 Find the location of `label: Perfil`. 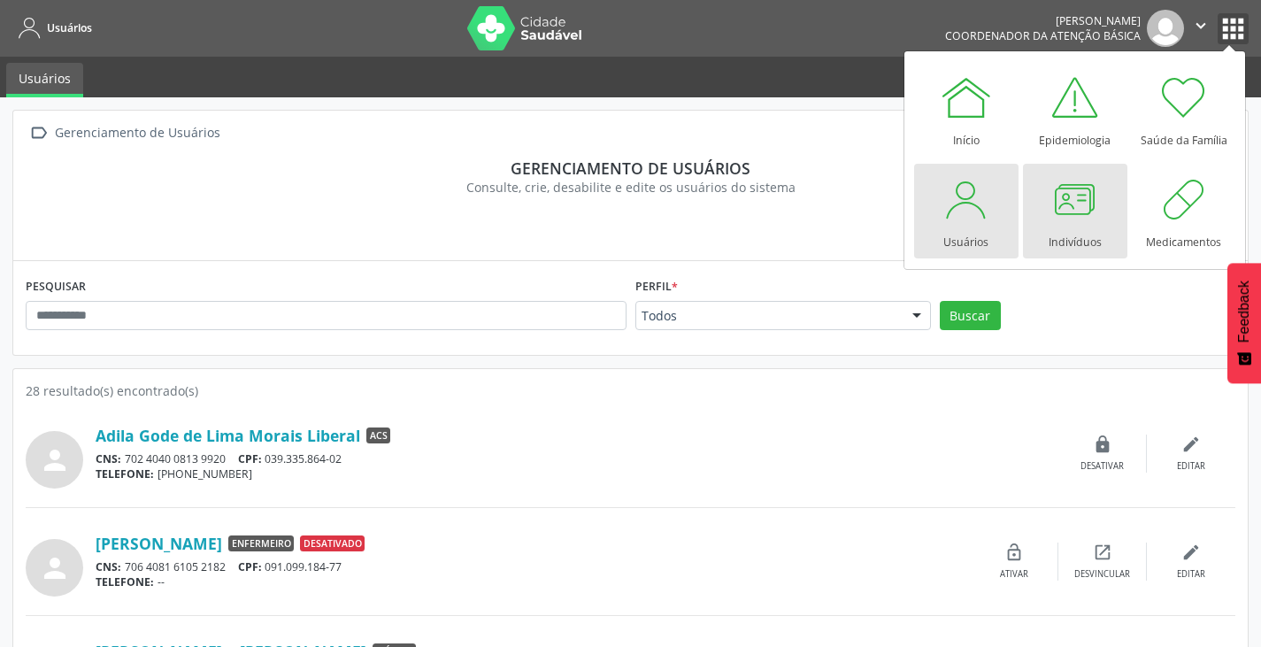

label: Perfil is located at coordinates (657, 287).